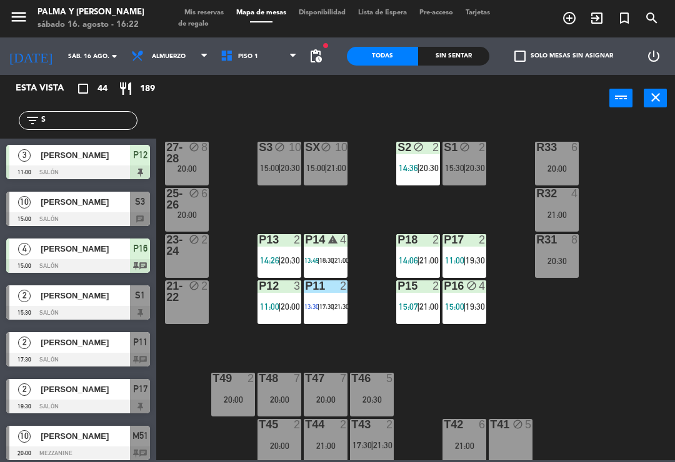  I want to click on div: 23-24, so click(166, 245).